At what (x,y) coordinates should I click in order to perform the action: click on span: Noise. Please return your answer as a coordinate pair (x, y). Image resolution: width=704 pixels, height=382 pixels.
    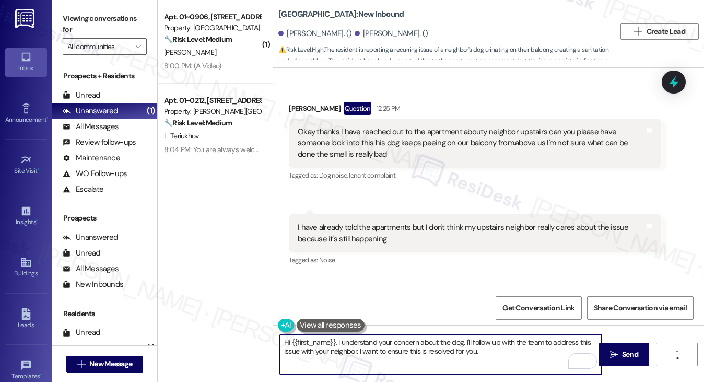
    Looking at the image, I should click on (327, 260).